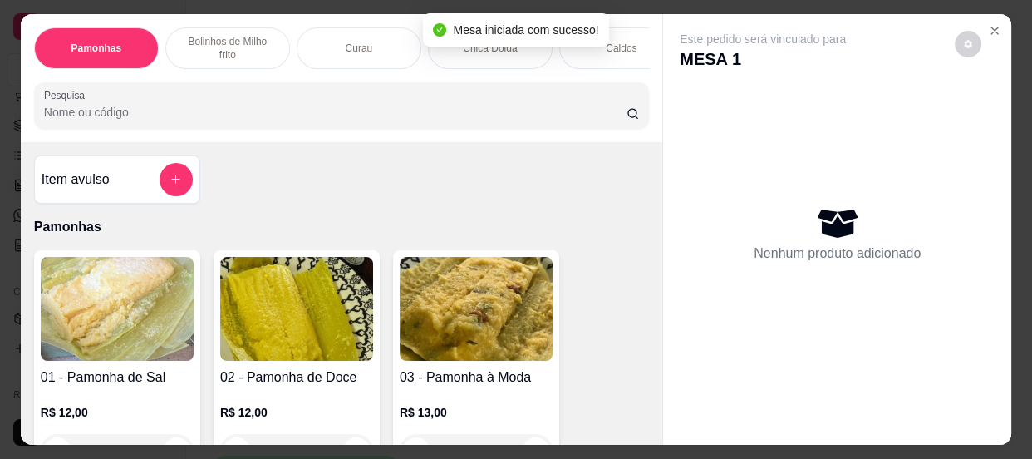  Describe the element at coordinates (763, 39) in the screenshot. I see `p: Este pedido será vinculado para` at that location.